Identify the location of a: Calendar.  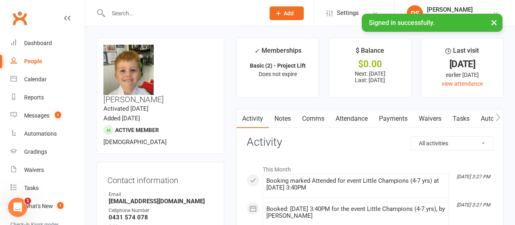
(47, 79).